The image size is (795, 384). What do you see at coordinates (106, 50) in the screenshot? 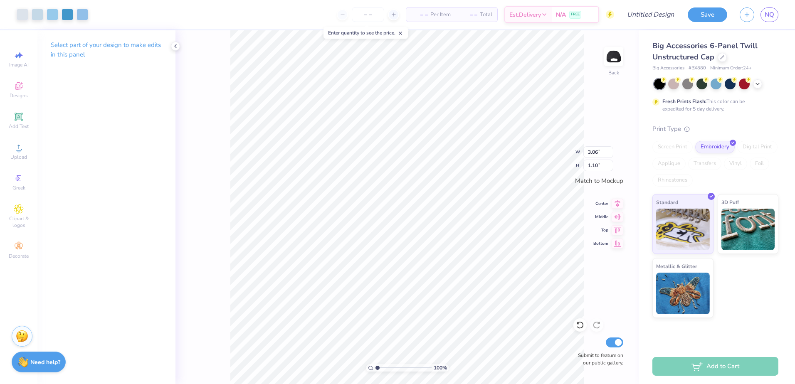
I see `p: Select part of your design to make edits in this panel` at bounding box center [106, 50].